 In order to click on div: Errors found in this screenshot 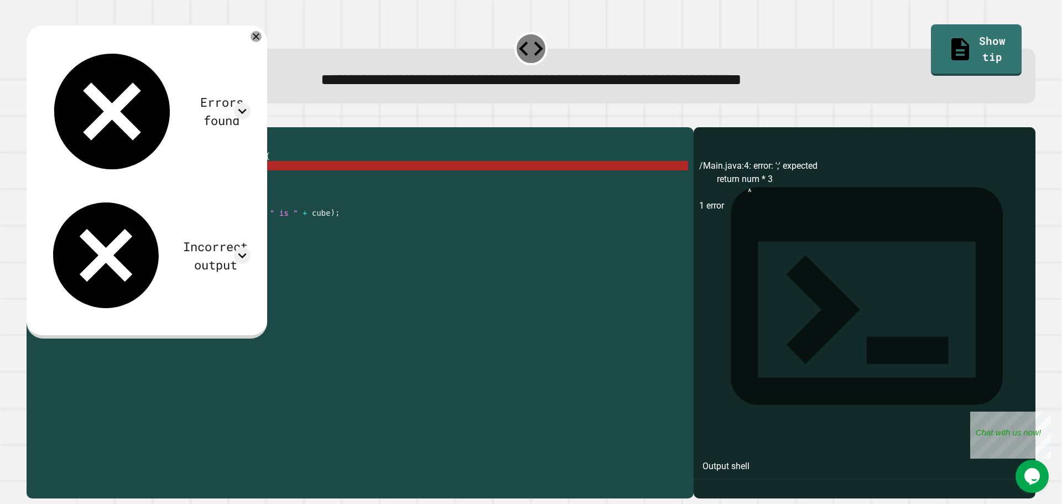, I will do `click(222, 111)`.